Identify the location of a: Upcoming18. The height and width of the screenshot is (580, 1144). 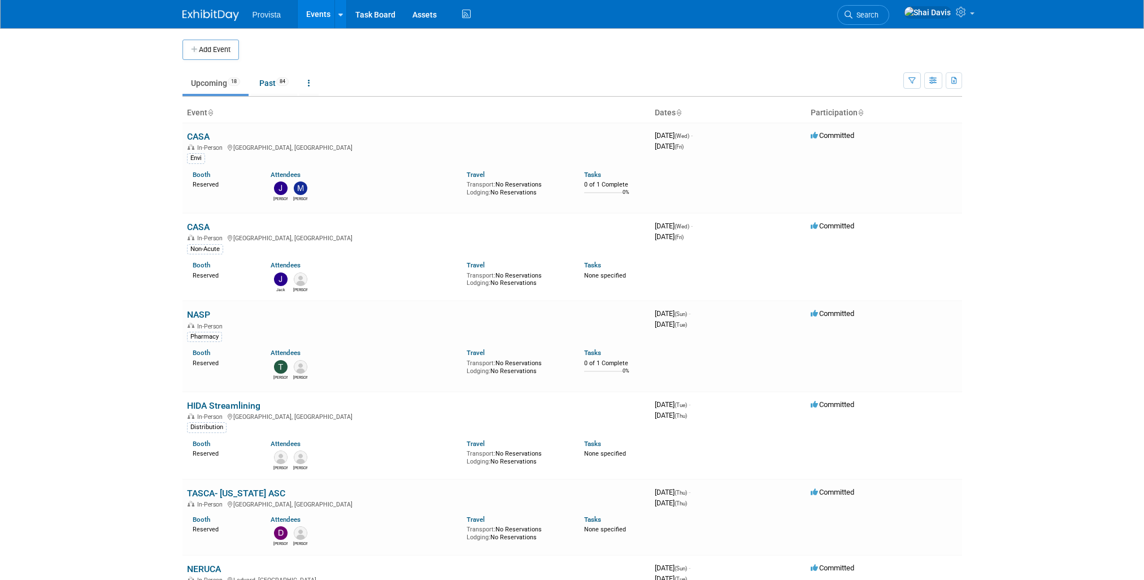
(215, 83).